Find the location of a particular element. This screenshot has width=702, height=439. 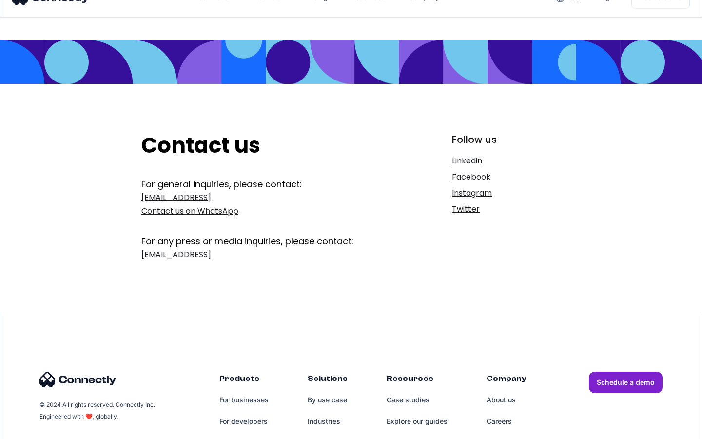

ul: Language list is located at coordinates (39, 428).